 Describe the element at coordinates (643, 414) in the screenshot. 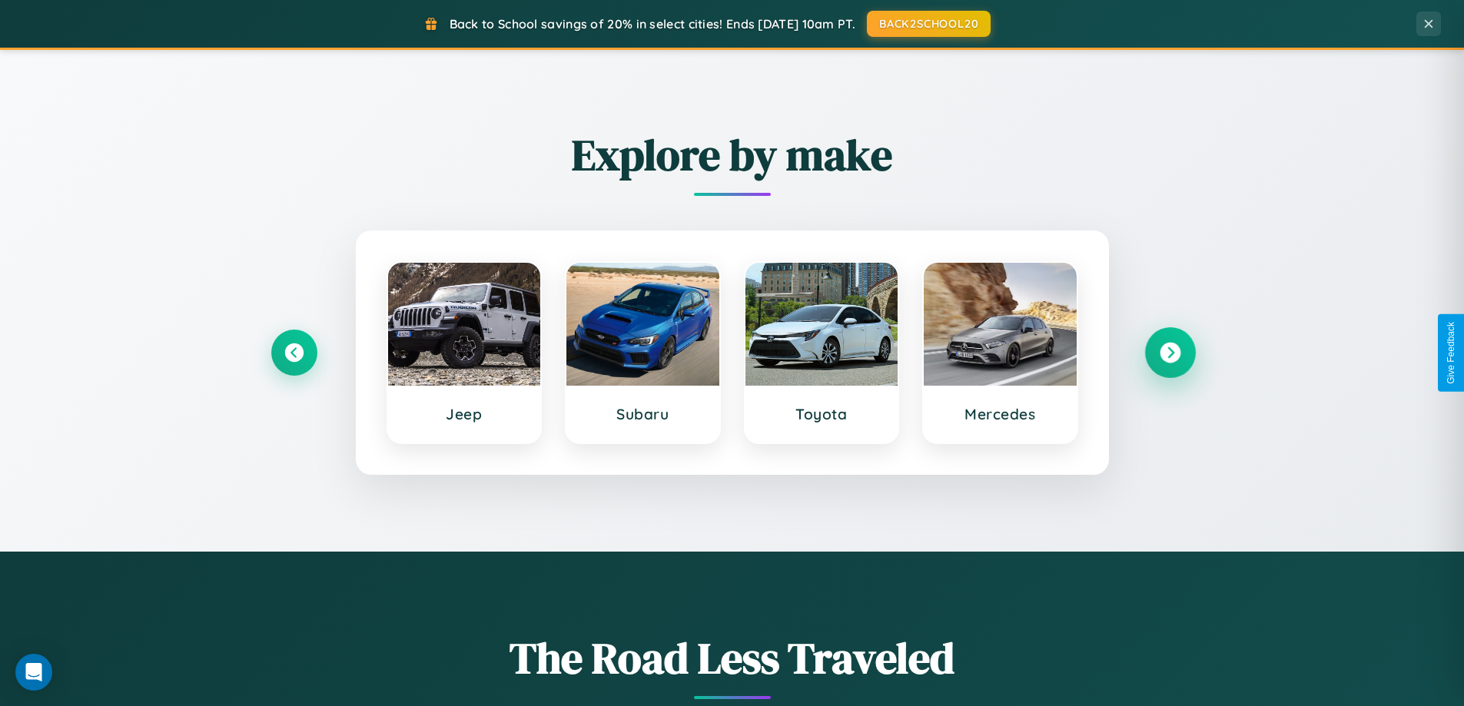

I see `h3: Subaru` at that location.